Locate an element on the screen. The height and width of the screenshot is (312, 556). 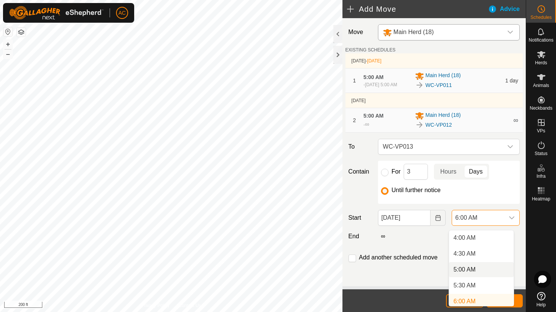
h2: Add Move is located at coordinates (417, 9).